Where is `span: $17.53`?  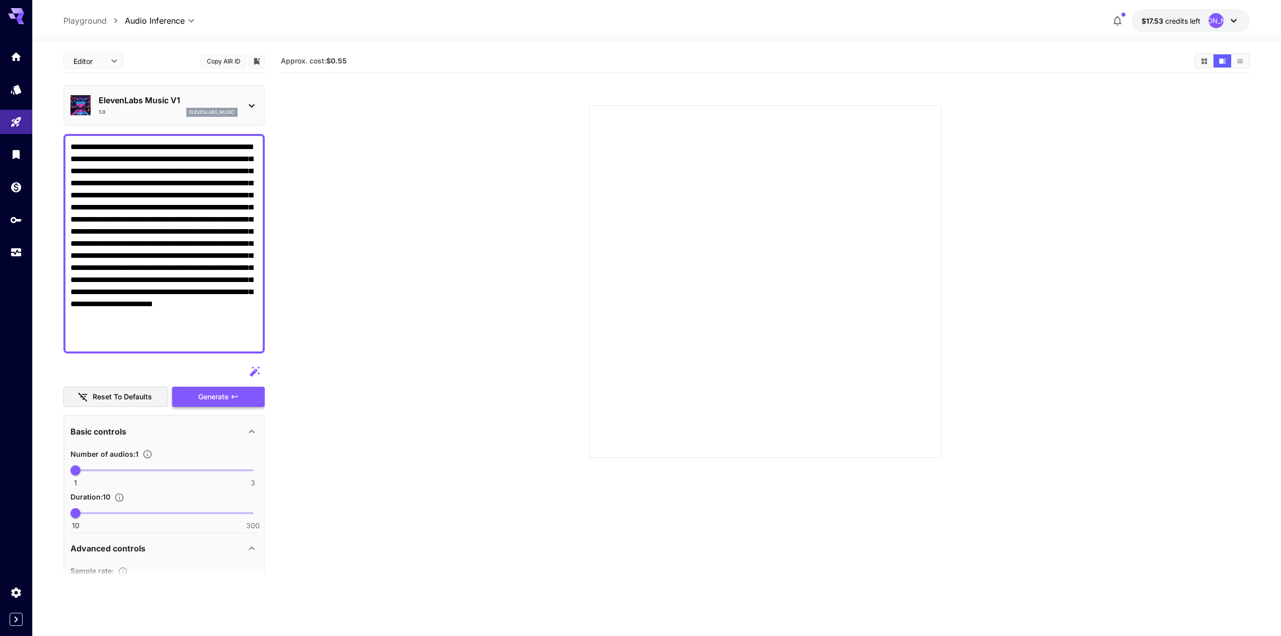 span: $17.53 is located at coordinates (1153, 21).